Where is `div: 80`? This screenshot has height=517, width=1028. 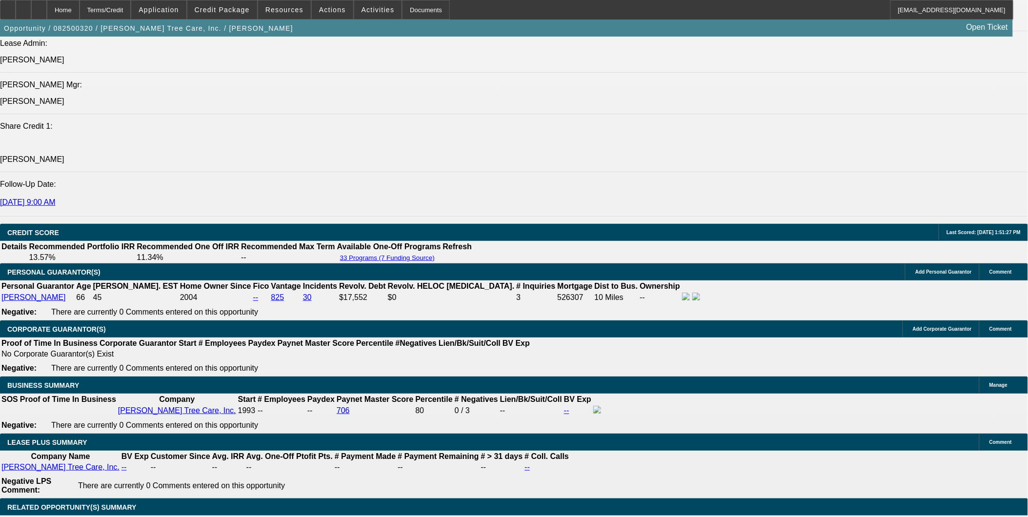 div: 80 is located at coordinates (434, 411).